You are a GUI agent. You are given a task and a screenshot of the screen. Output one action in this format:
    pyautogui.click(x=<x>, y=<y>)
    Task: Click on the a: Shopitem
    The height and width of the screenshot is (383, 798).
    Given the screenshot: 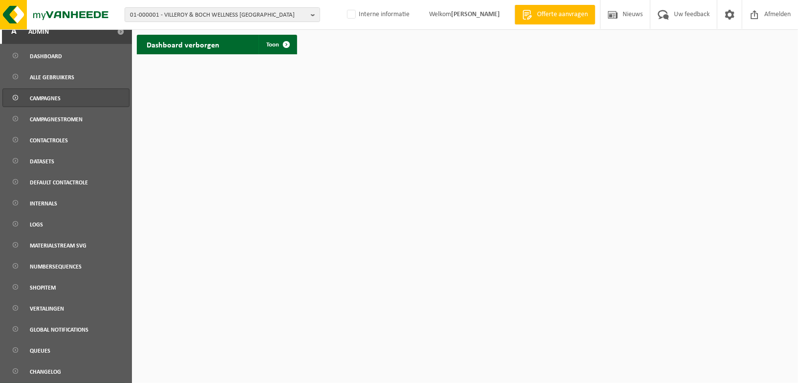 What is the action you would take?
    pyautogui.click(x=66, y=287)
    